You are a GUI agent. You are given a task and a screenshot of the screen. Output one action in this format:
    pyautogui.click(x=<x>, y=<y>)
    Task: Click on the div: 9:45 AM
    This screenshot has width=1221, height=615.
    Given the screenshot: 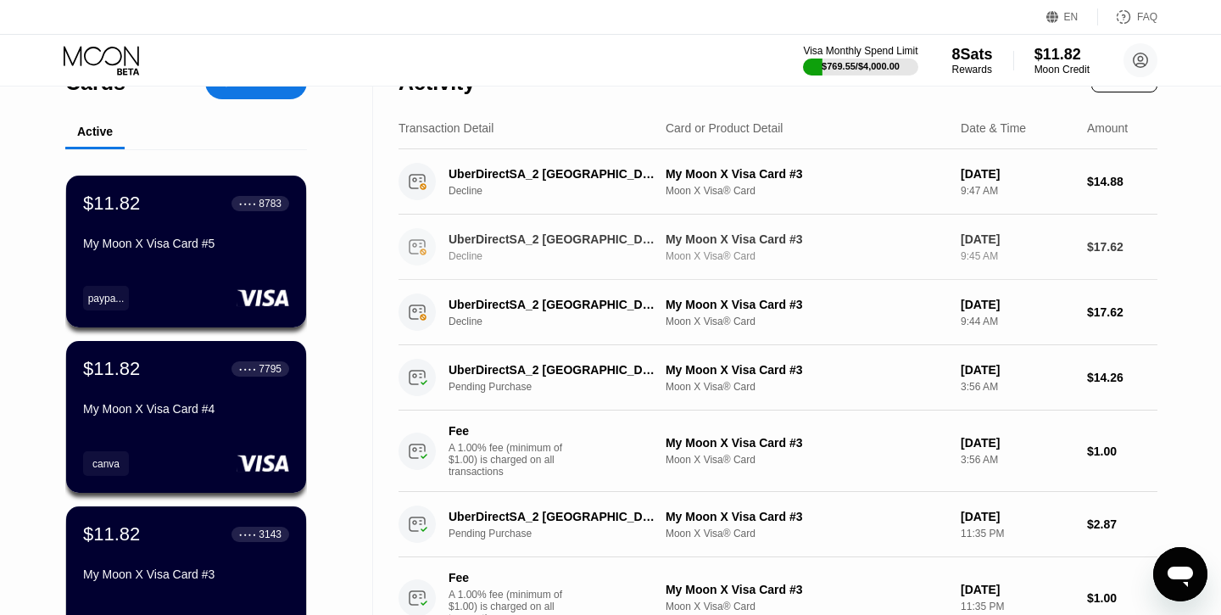 What is the action you would take?
    pyautogui.click(x=1017, y=256)
    